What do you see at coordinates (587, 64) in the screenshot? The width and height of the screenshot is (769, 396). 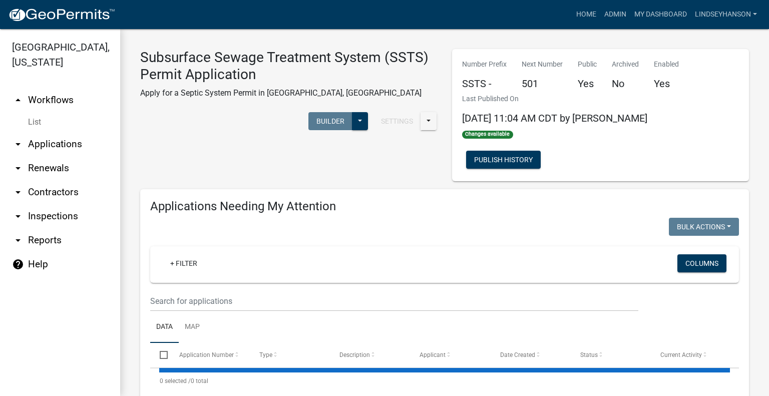 I see `p: Public` at bounding box center [587, 64].